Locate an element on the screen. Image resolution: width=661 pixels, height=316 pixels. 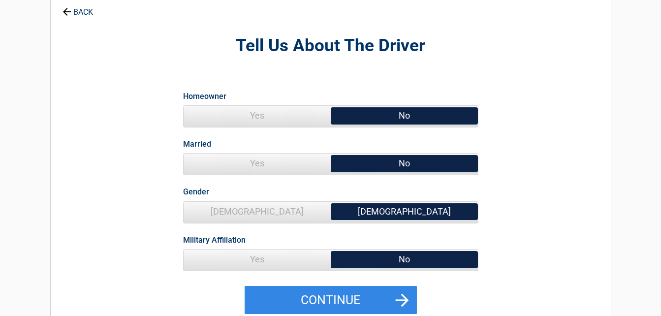
label: Married is located at coordinates (197, 144).